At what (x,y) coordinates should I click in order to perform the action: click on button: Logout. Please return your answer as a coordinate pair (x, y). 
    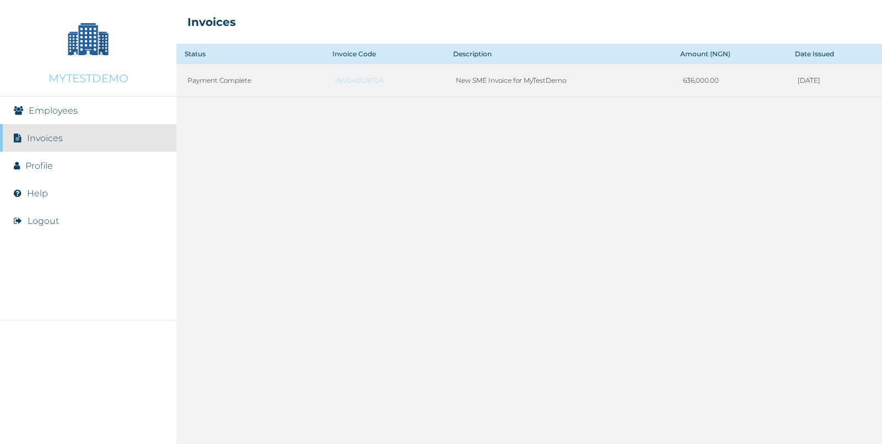
    Looking at the image, I should click on (43, 220).